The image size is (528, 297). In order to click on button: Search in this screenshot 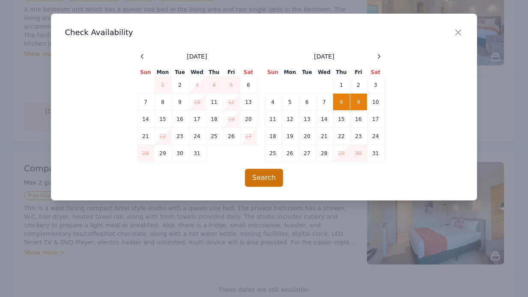, I will do `click(264, 178)`.